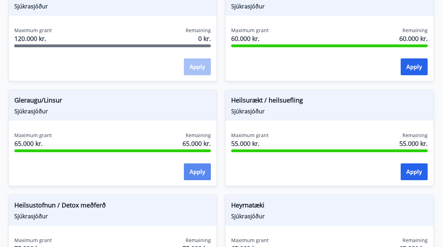  Describe the element at coordinates (112, 207) in the screenshot. I see `span: Heilsustofnun / Detox meðferð` at that location.